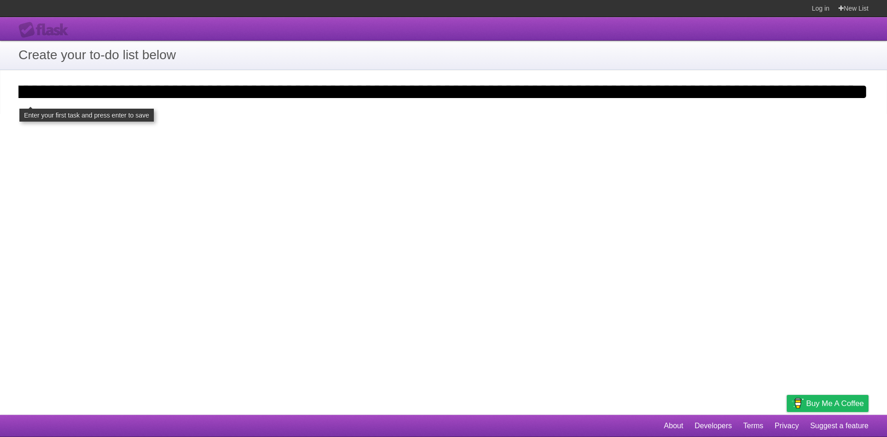  I want to click on a: Buy me a coffee, so click(827, 403).